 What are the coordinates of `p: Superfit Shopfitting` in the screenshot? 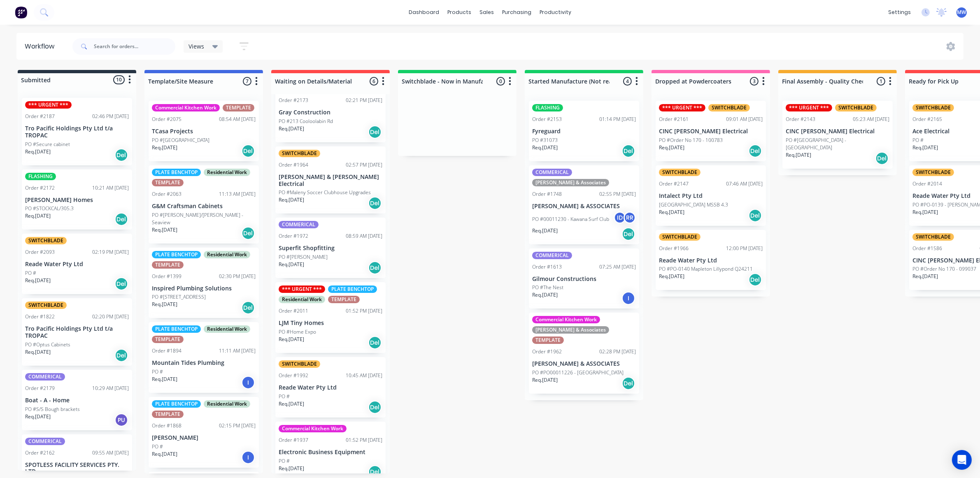 It's located at (330, 248).